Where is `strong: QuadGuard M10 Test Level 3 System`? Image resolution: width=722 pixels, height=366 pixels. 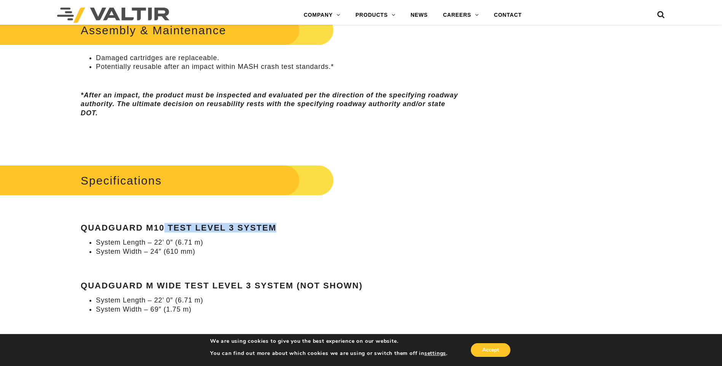 strong: QuadGuard M10 Test Level 3 System is located at coordinates (178, 228).